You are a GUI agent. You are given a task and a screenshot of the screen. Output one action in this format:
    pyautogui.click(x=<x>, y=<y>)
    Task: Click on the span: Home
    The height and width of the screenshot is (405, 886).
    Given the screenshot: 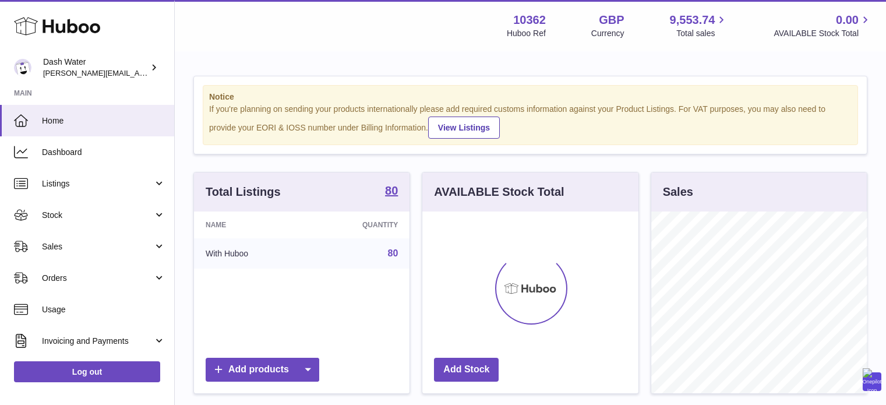 What is the action you would take?
    pyautogui.click(x=104, y=121)
    